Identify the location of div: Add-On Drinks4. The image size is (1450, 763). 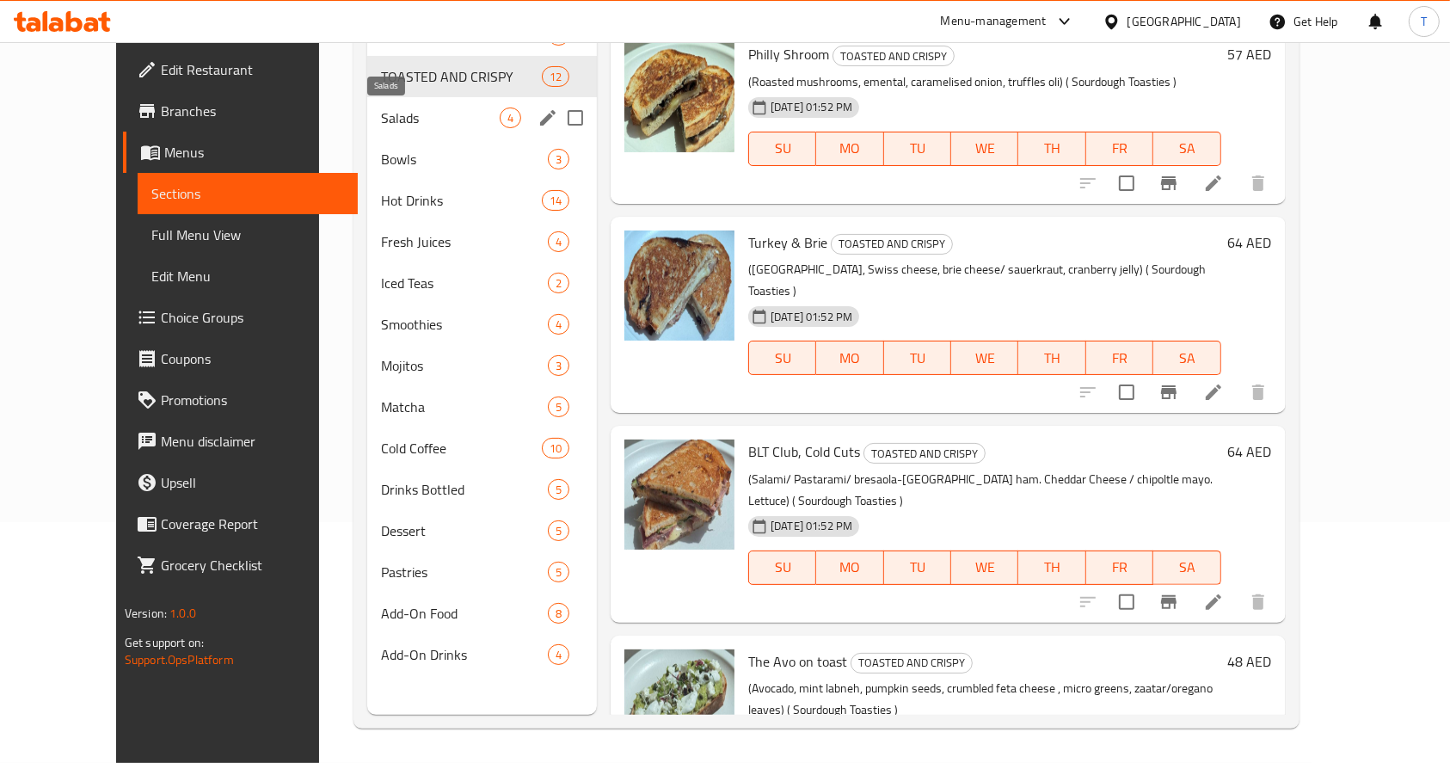
(481, 654).